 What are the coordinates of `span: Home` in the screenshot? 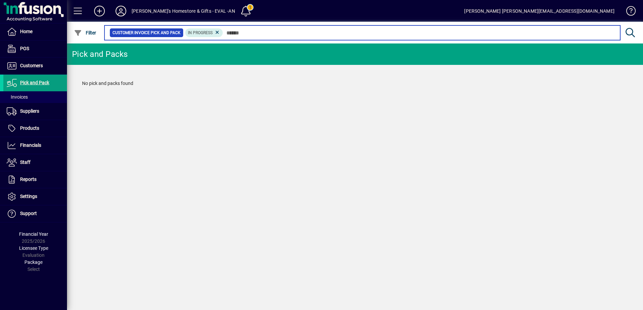 It's located at (26, 31).